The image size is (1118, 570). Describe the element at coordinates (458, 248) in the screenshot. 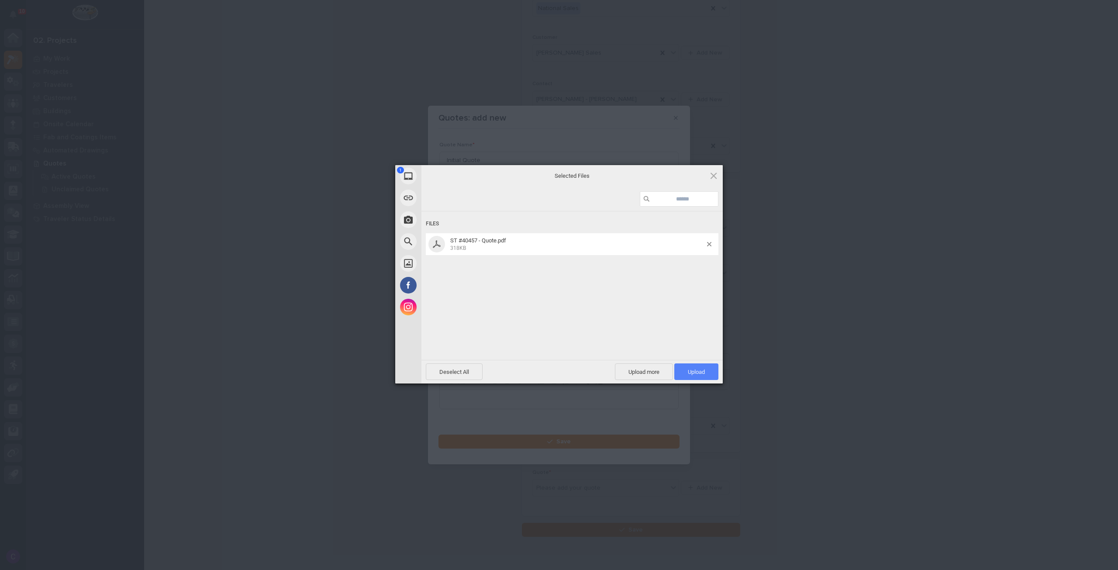

I see `span: 318KB` at that location.